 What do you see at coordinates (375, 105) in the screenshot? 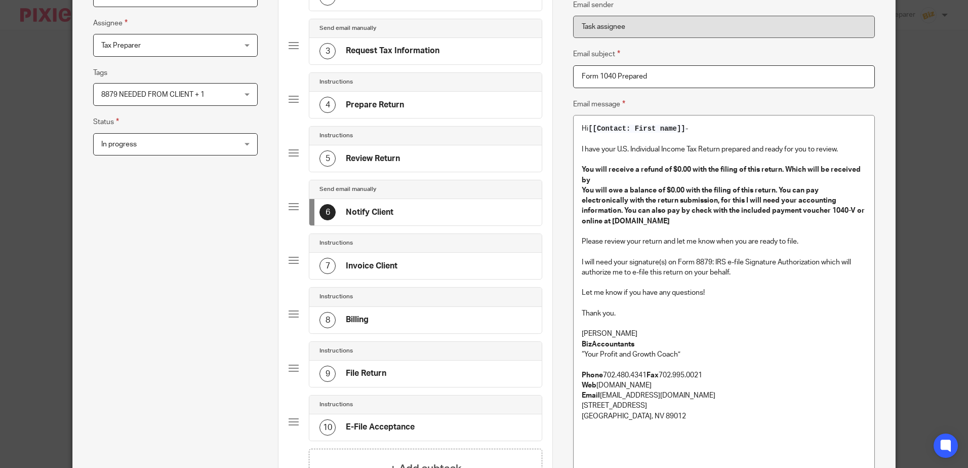
I see `h4: Prepare Return` at bounding box center [375, 105].